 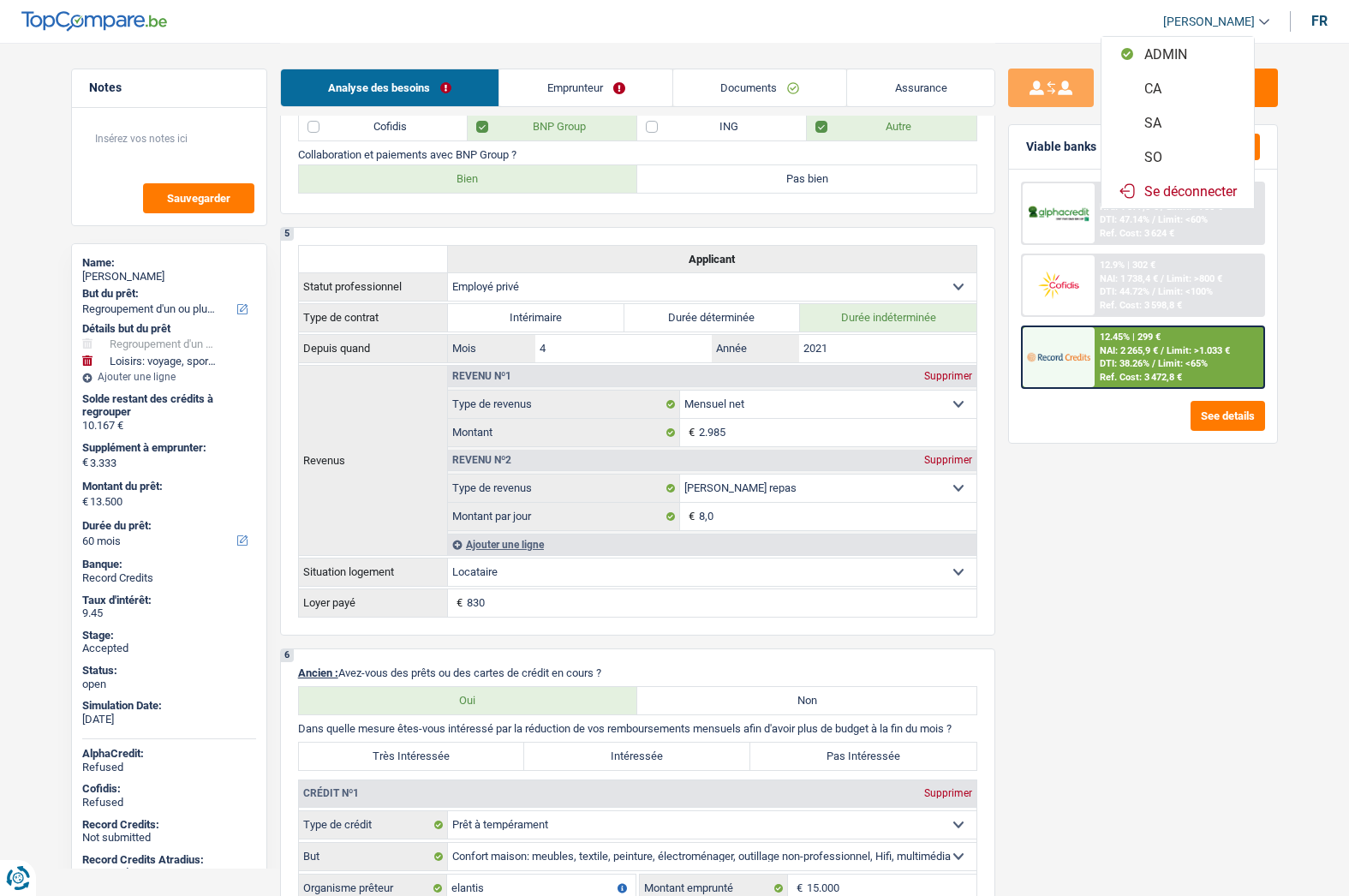 What do you see at coordinates (637, 672) in the screenshot?
I see `p: Avez-vous des prêts ou des cartes de crédit en cours ?` at bounding box center [637, 672].